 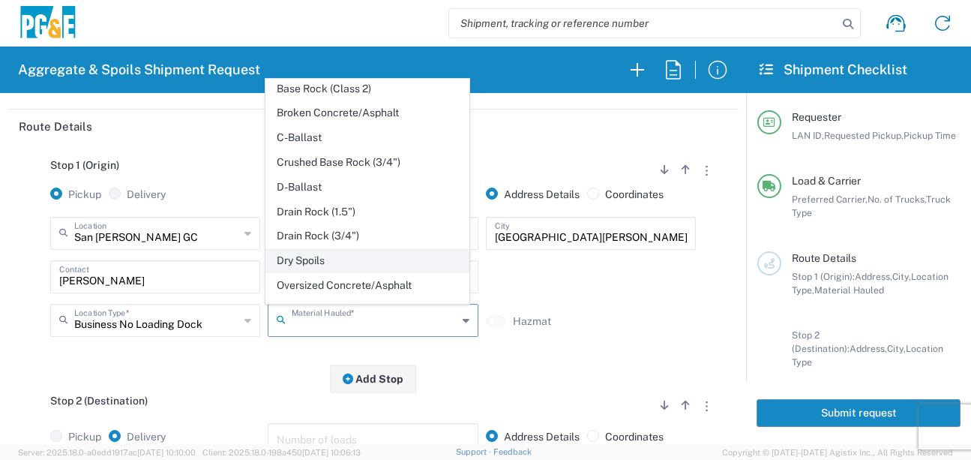 What do you see at coordinates (897, 199) in the screenshot?
I see `span: No. of Trucks,` at bounding box center [897, 199].